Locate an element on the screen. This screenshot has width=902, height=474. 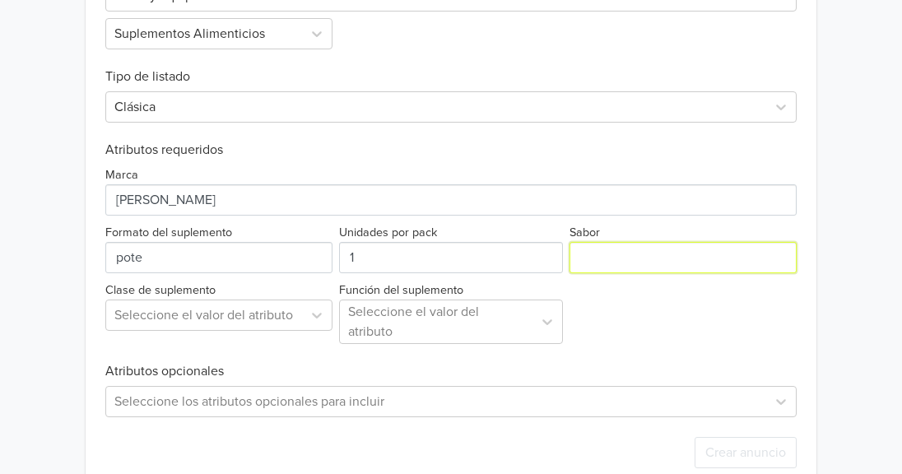
h6: Tipo de listado is located at coordinates (451, 67).